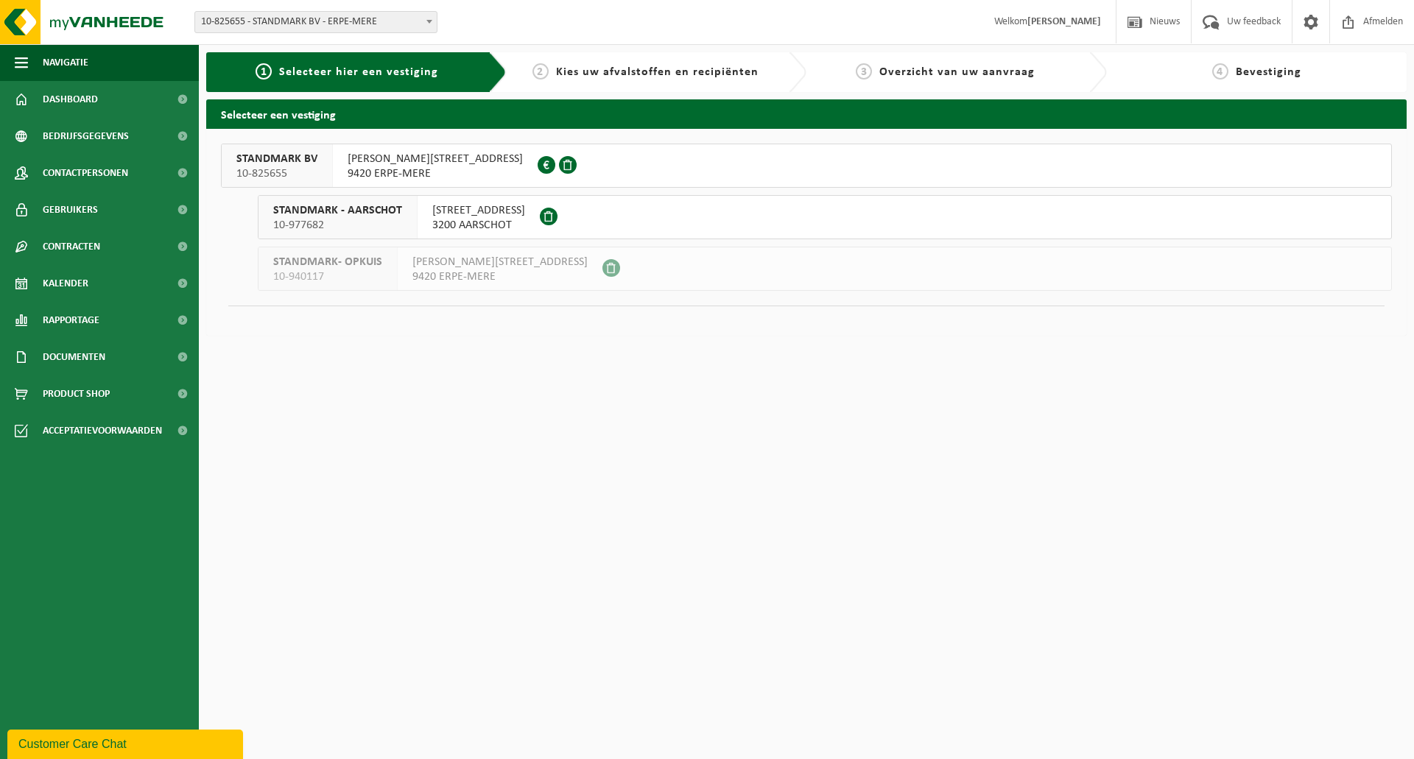  Describe the element at coordinates (864, 71) in the screenshot. I see `span: 3` at that location.